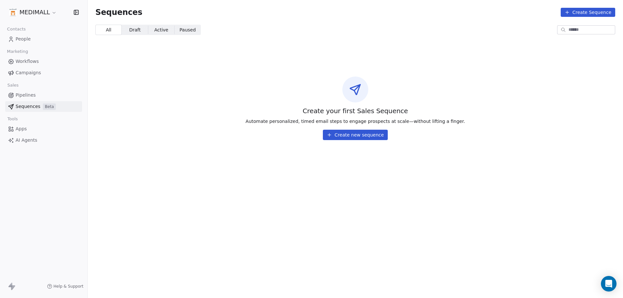 Image resolution: width=623 pixels, height=298 pixels. Describe the element at coordinates (588, 12) in the screenshot. I see `button: Create Sequence` at that location.